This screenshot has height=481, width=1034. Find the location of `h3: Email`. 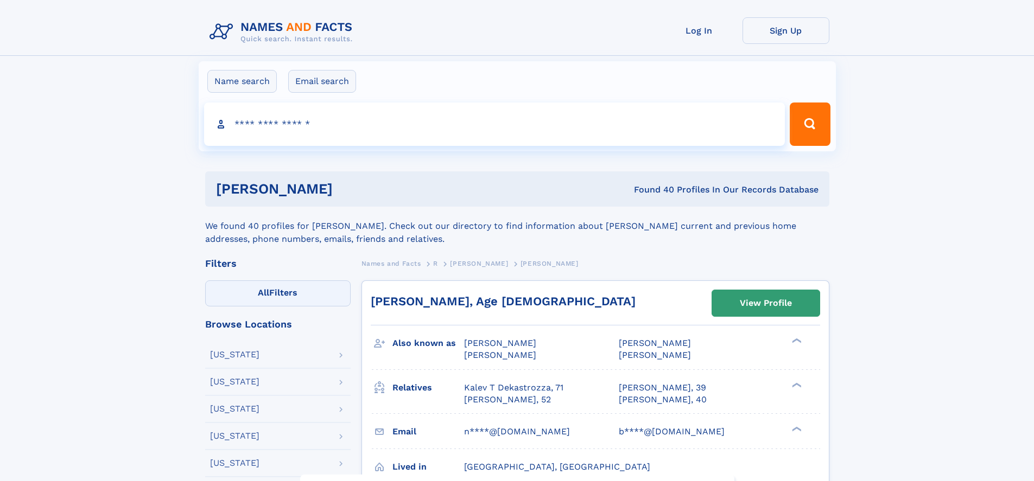

h3: Email is located at coordinates (428, 432).